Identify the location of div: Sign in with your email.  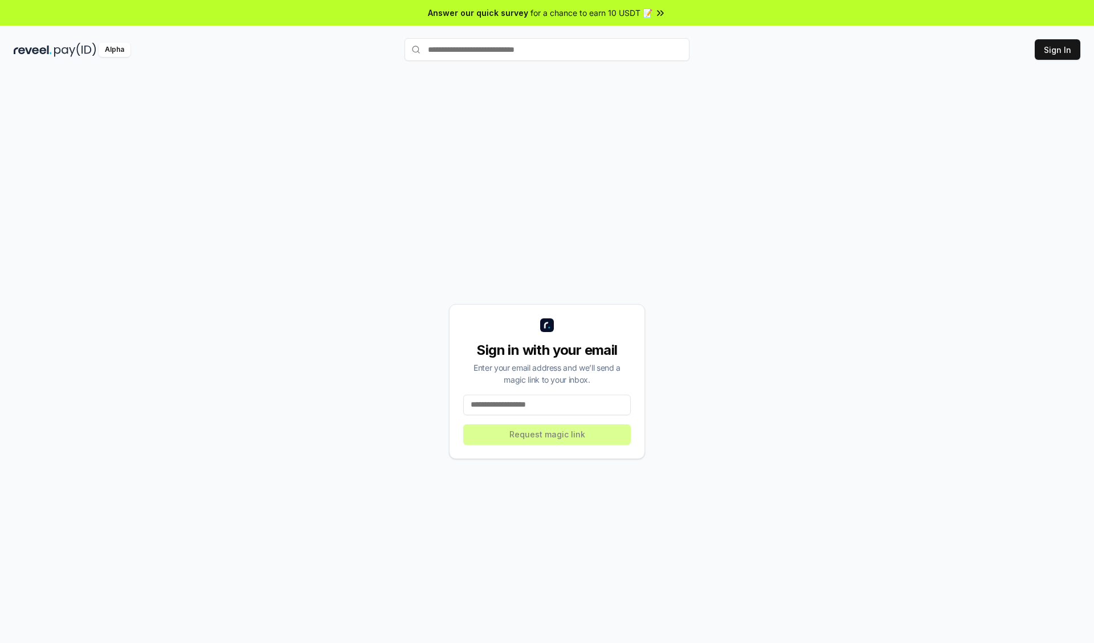
(547, 350).